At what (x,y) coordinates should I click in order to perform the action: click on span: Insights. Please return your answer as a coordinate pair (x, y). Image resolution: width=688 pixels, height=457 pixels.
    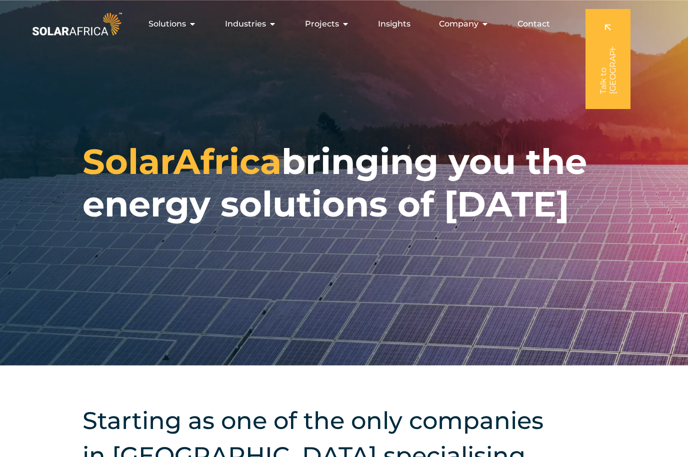
    Looking at the image, I should click on (394, 24).